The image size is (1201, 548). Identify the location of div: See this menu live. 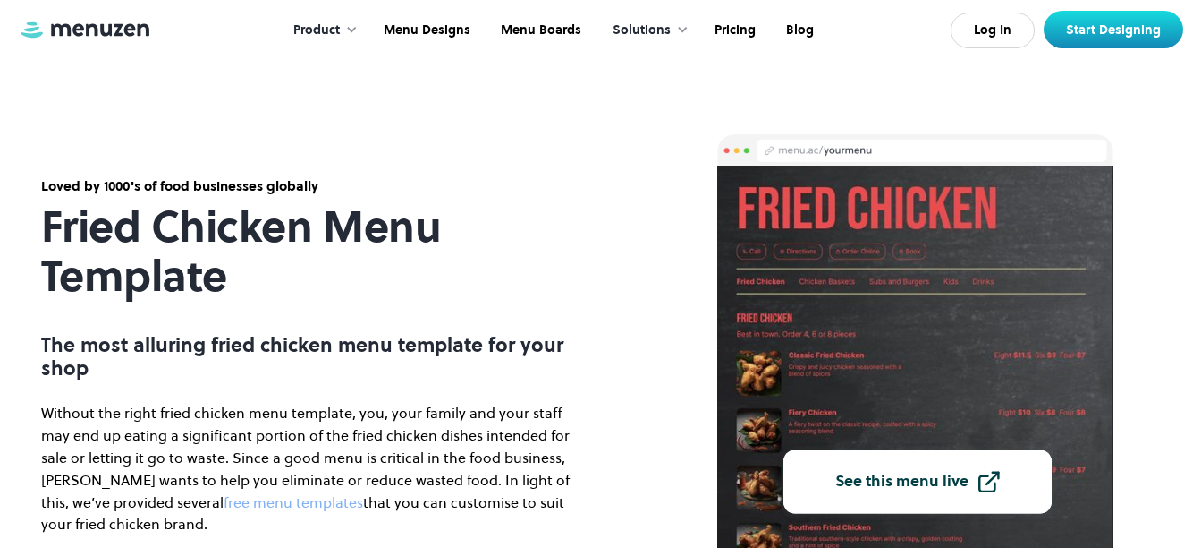
(902, 481).